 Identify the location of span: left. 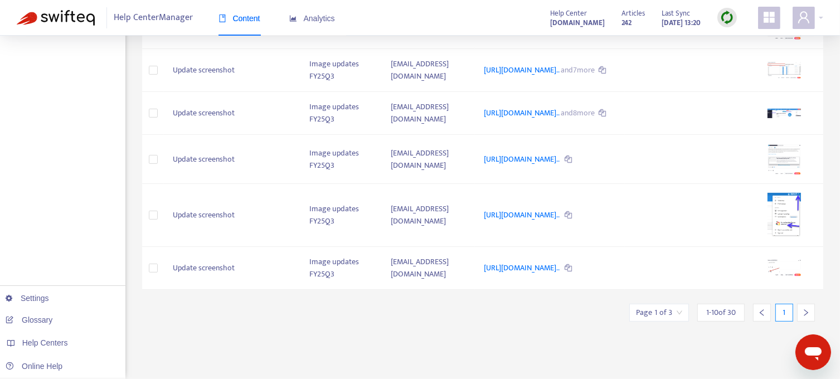
(762, 313).